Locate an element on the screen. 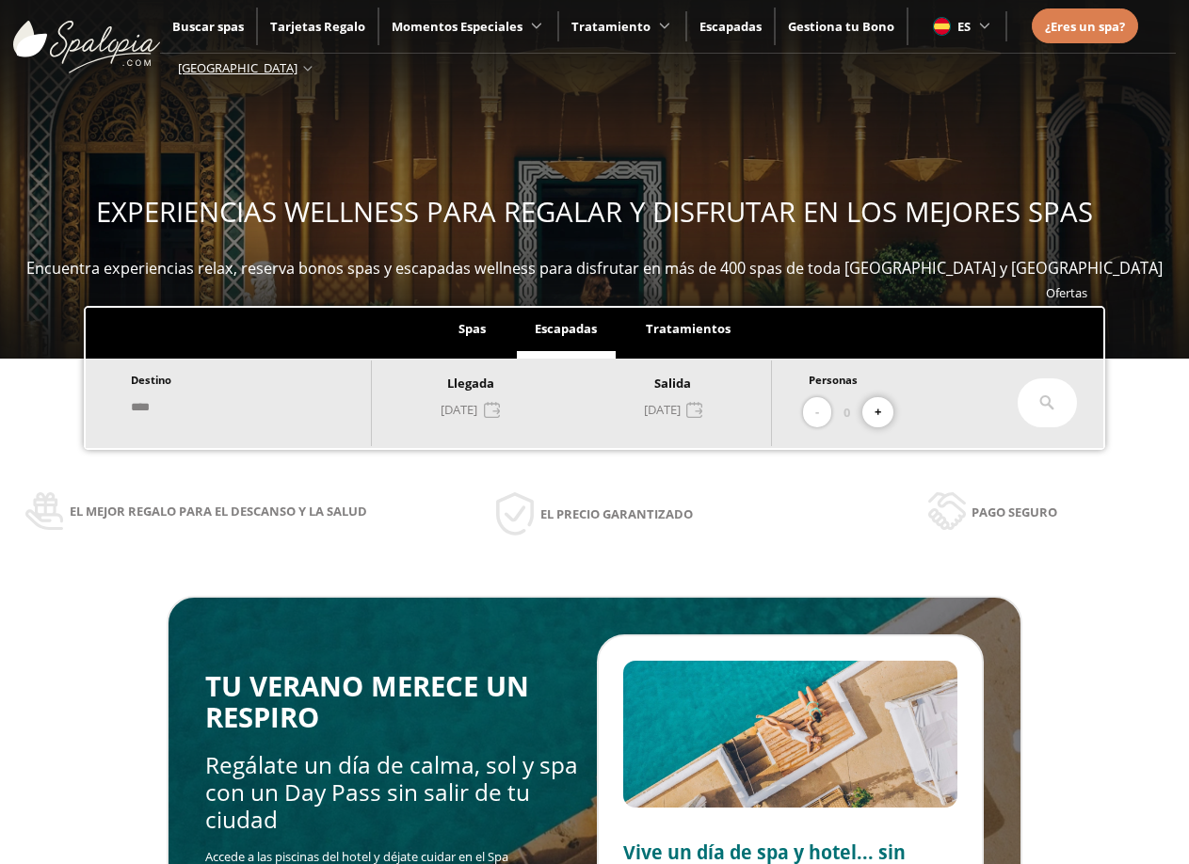  span: ¿Eres un spa? is located at coordinates (1085, 26).